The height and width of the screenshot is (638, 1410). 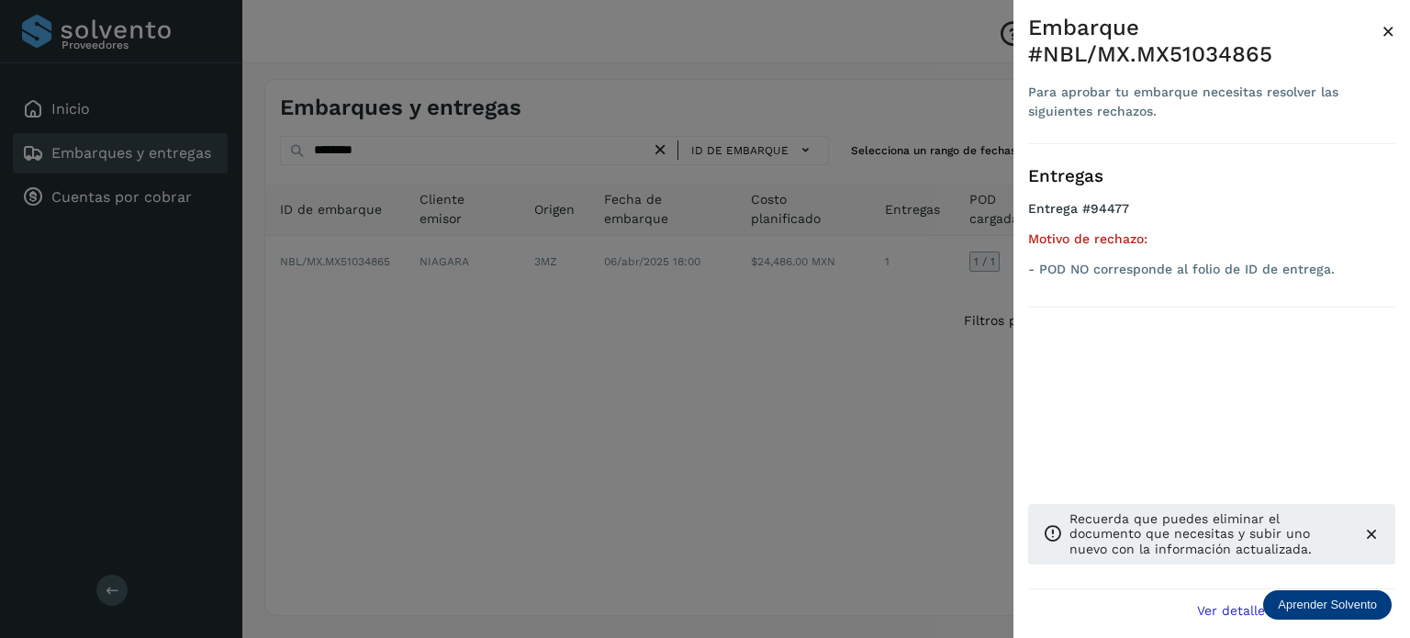 What do you see at coordinates (1275, 610) in the screenshot?
I see `span: Ver detalle de embarque` at bounding box center [1275, 610].